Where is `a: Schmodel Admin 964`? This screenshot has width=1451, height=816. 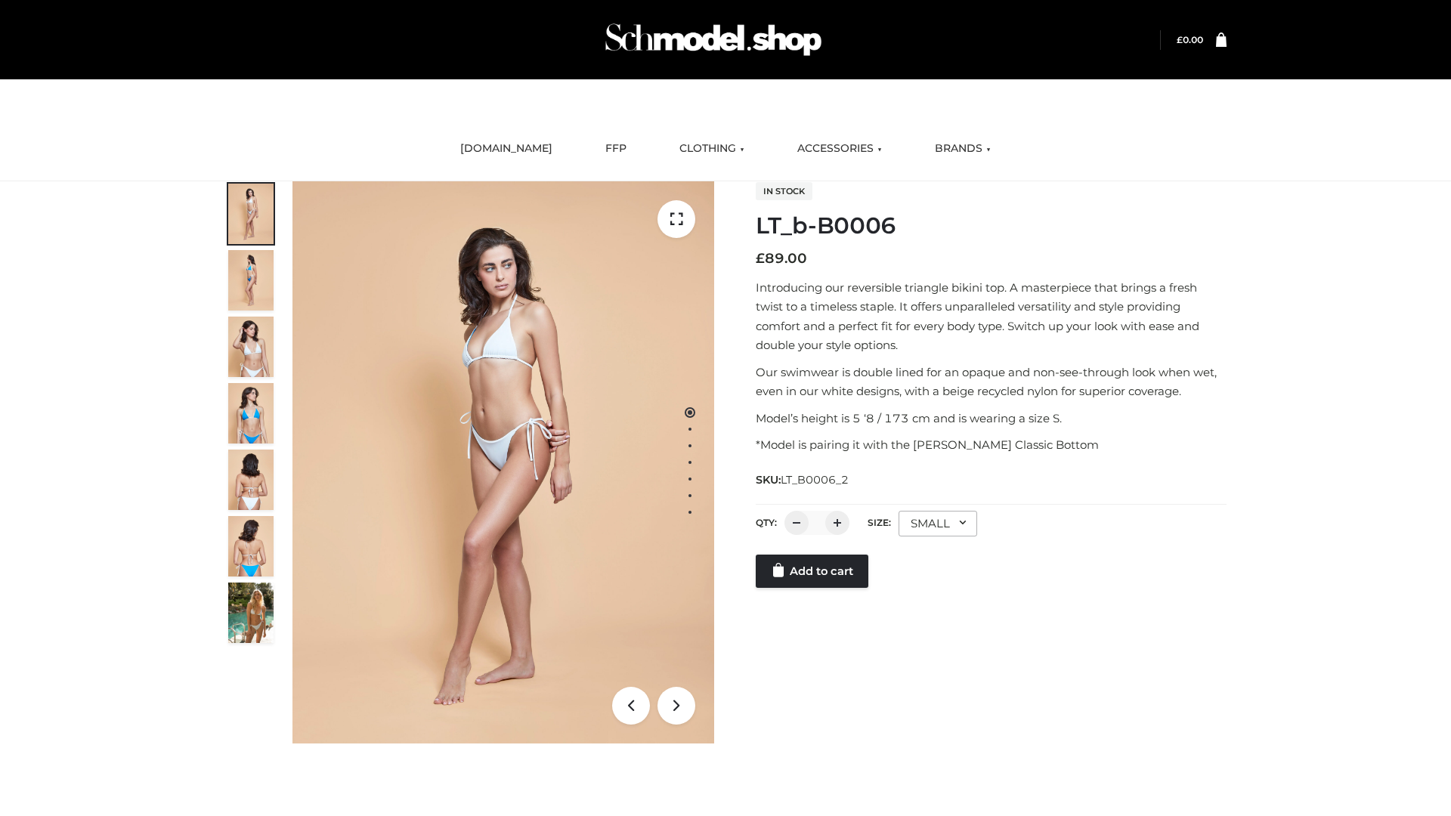
a: Schmodel Admin 964 is located at coordinates (714, 39).